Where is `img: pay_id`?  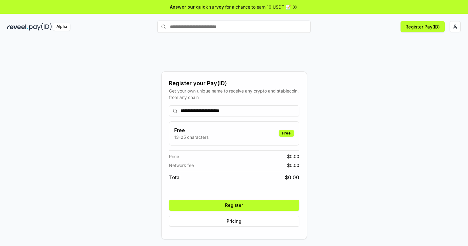
img: pay_id is located at coordinates (40, 27).